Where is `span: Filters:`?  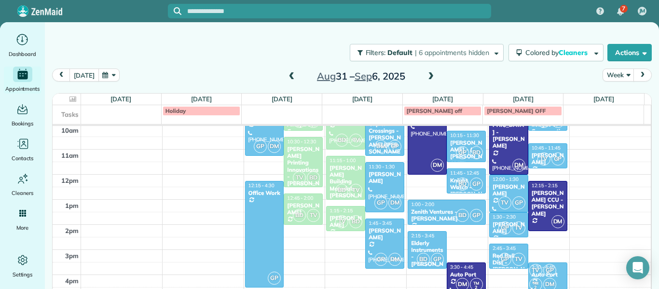
span: Filters: is located at coordinates (376, 53).